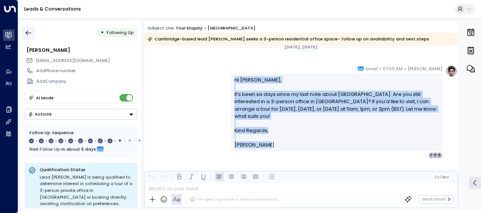 This screenshot has height=213, width=481. Describe the element at coordinates (251, 130) in the screenshot. I see `span: Kind Regards,` at that location.